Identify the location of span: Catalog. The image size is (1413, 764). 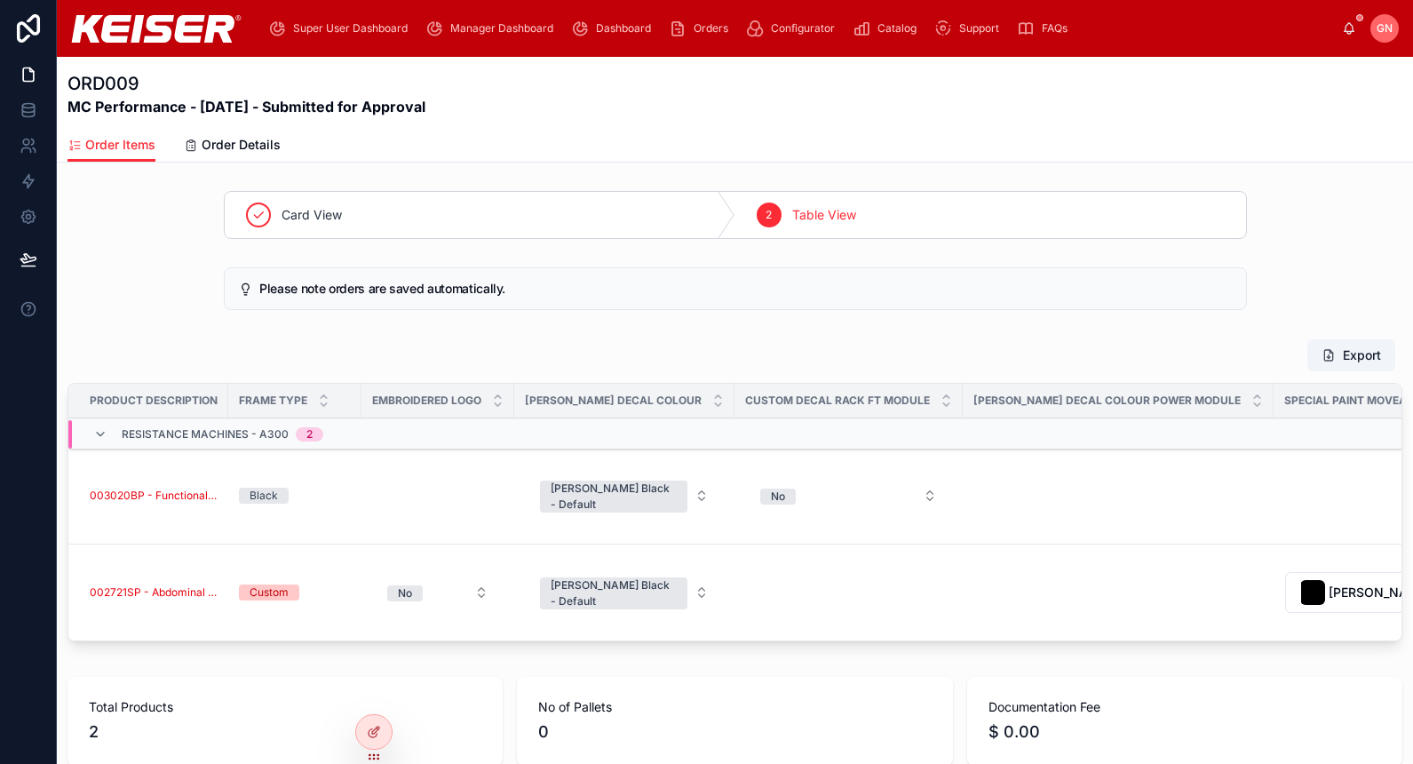
(897, 28).